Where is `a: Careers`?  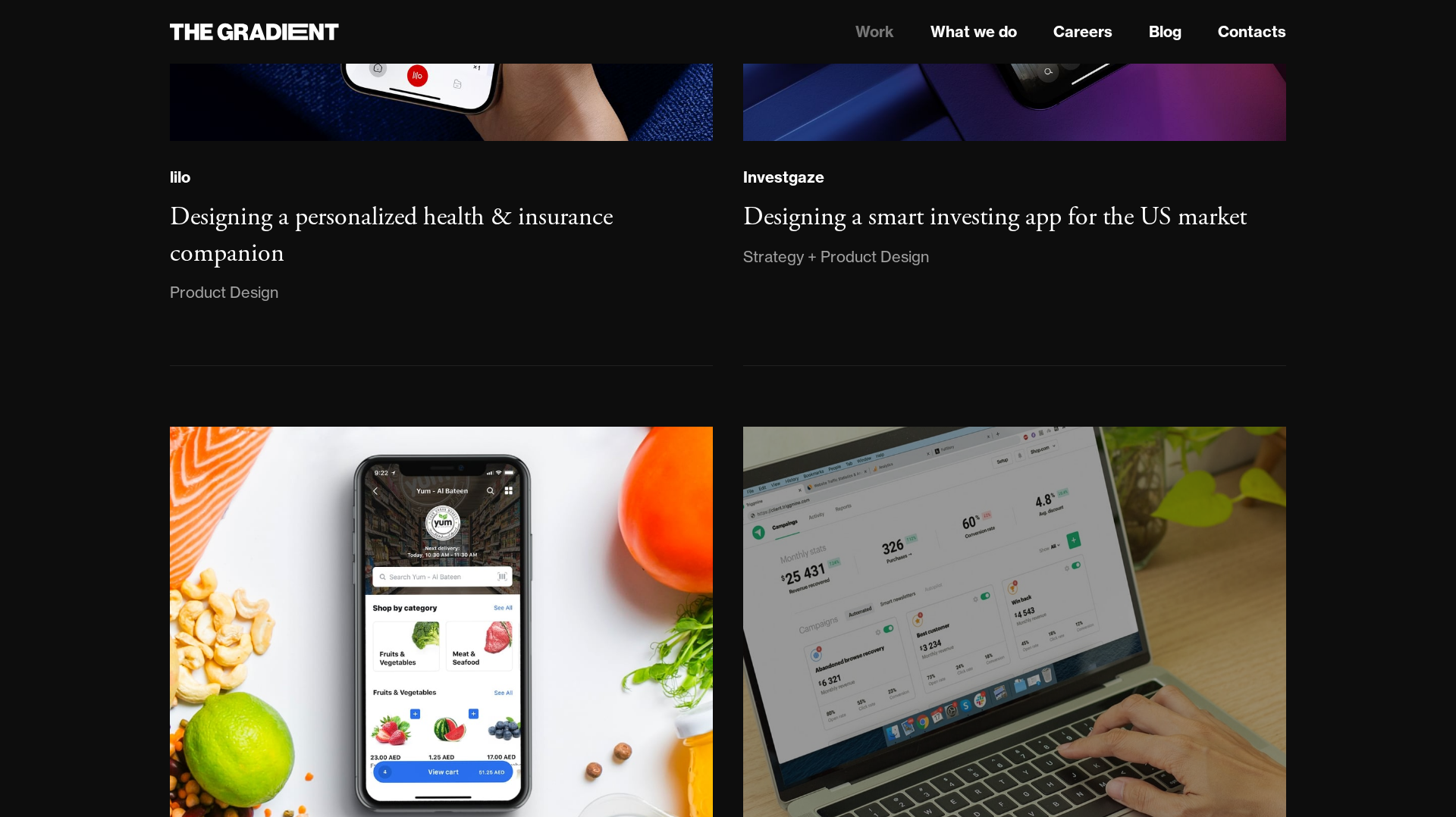 a: Careers is located at coordinates (1083, 32).